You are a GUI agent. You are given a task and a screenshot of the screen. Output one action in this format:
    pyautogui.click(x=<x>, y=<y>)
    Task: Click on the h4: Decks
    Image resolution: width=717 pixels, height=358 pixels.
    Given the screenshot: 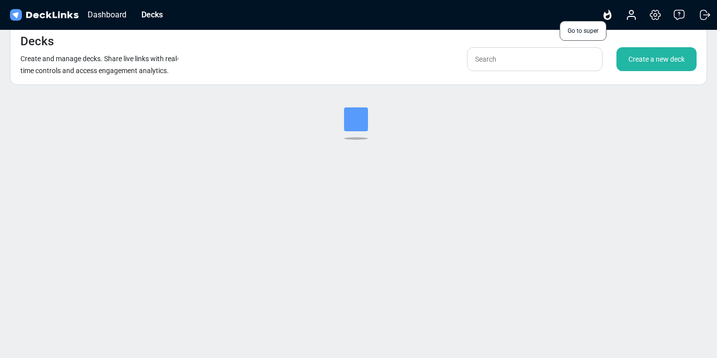 What is the action you would take?
    pyautogui.click(x=37, y=41)
    